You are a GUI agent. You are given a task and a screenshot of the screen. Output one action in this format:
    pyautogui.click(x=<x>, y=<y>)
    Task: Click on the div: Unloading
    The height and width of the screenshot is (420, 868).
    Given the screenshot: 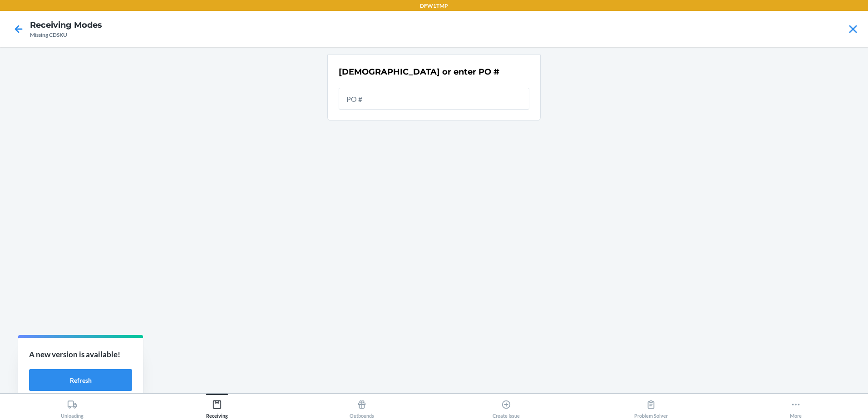 What is the action you would take?
    pyautogui.click(x=72, y=407)
    